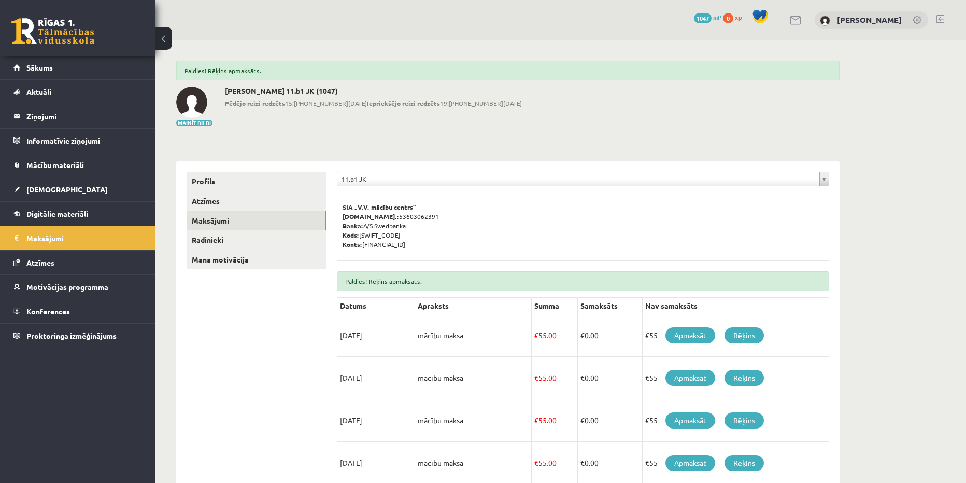 The width and height of the screenshot is (966, 483). I want to click on legend: Ziņojumi, so click(84, 116).